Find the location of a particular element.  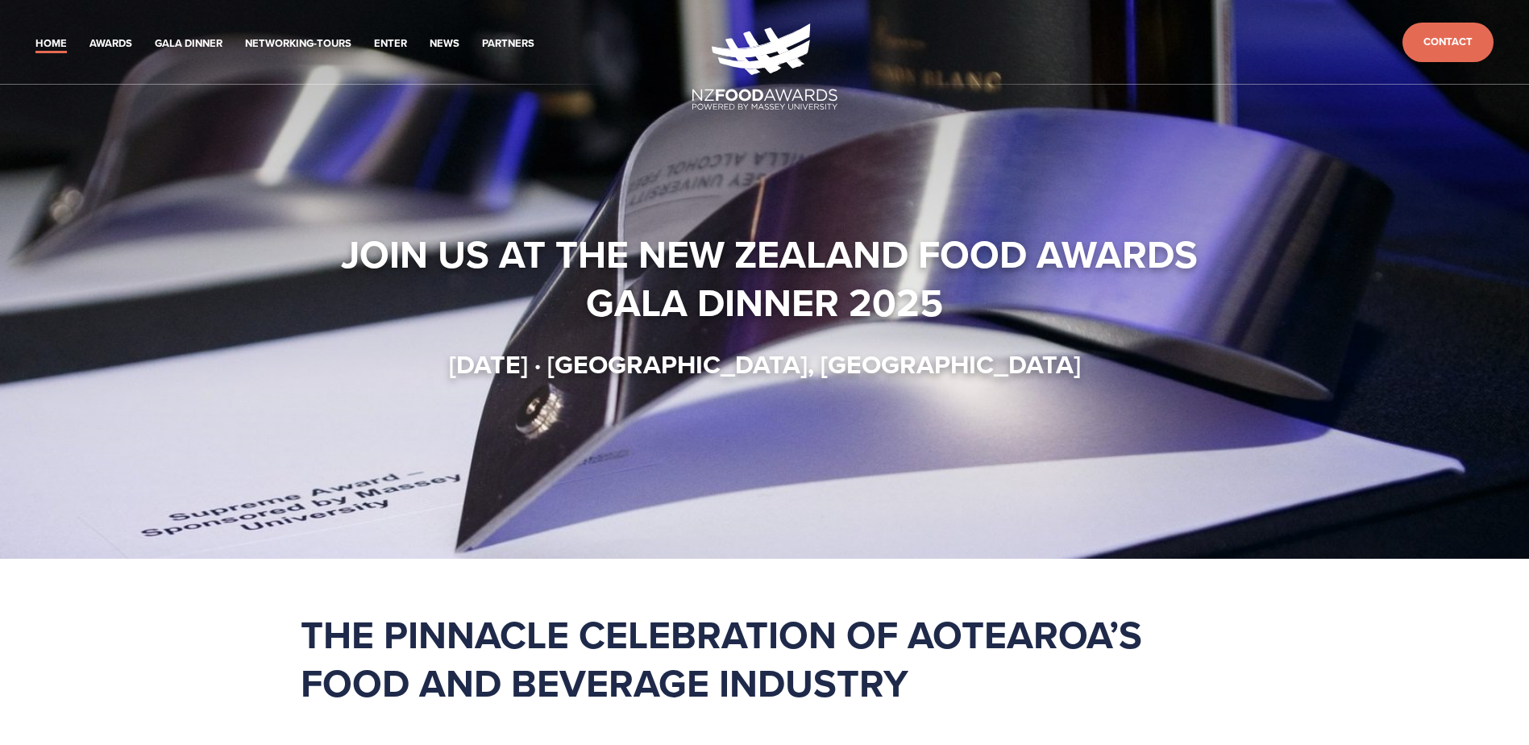

a: Home is located at coordinates (51, 44).